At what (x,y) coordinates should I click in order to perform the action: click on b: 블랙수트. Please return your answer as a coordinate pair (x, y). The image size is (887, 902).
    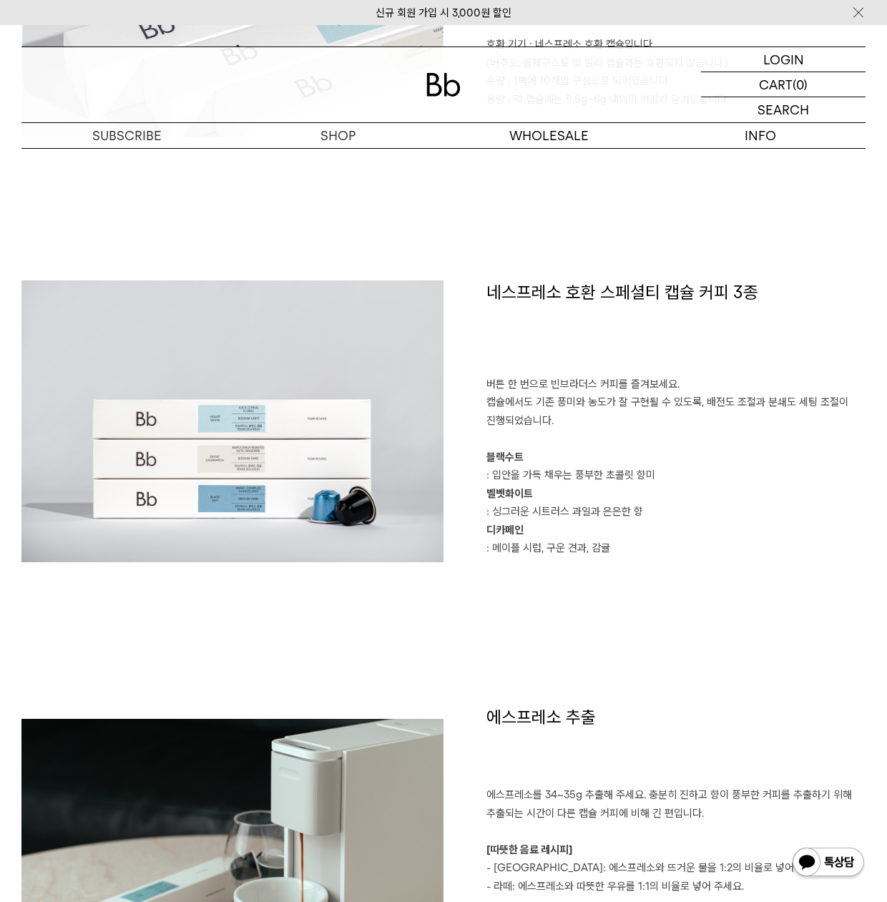
    Looking at the image, I should click on (505, 457).